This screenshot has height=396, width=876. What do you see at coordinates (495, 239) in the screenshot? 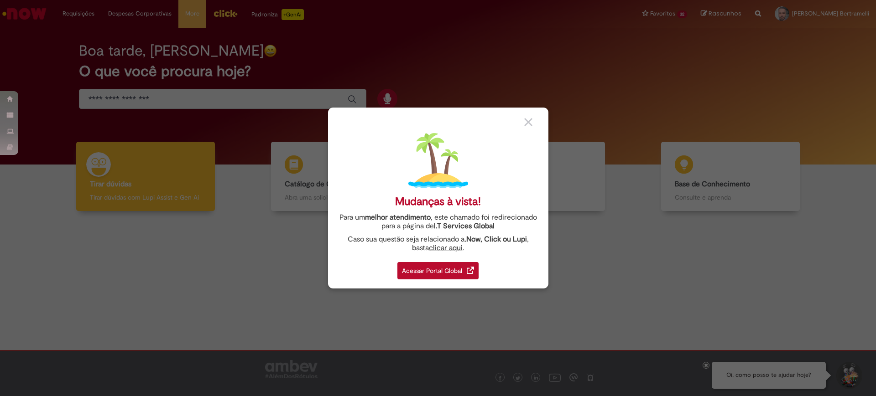
I see `strong: .Now, Click ou Lupi` at bounding box center [495, 239].